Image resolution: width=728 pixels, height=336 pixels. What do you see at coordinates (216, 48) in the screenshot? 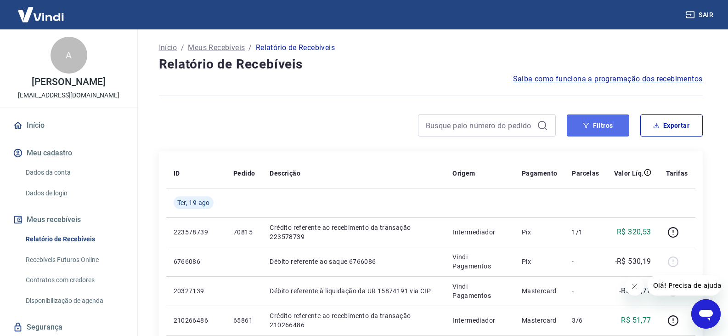
I see `a: Meus Recebíveis` at bounding box center [216, 48].